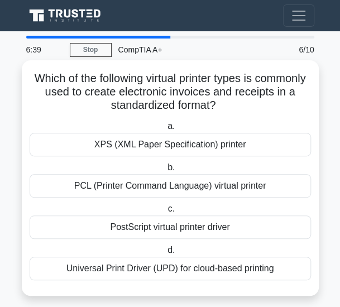  Describe the element at coordinates (170, 145) in the screenshot. I see `div: XPS (XML Paper Specification) printer` at that location.